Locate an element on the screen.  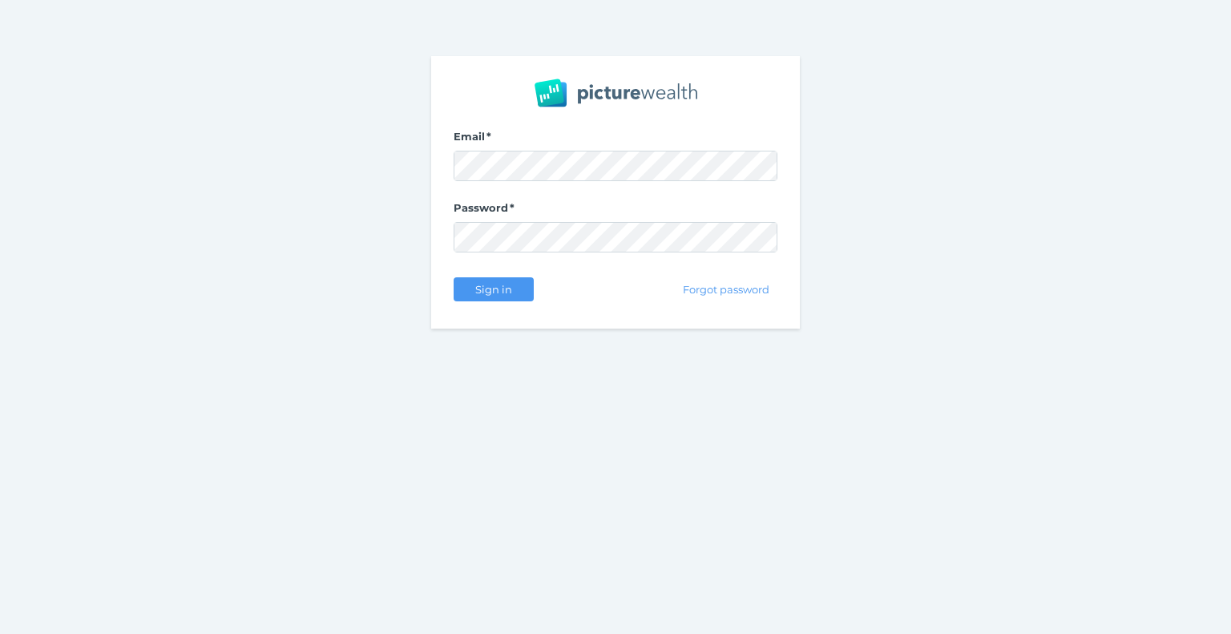
label: Password is located at coordinates (615, 212).